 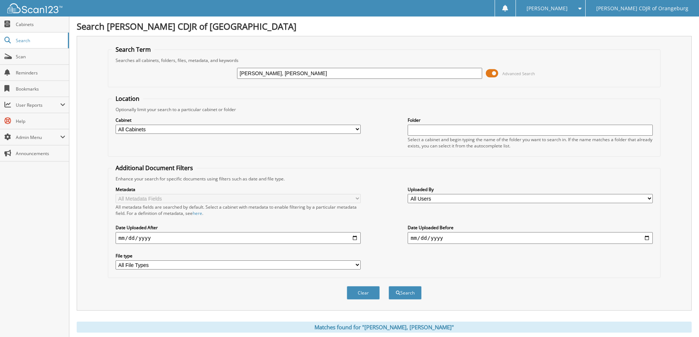 What do you see at coordinates (154, 168) in the screenshot?
I see `legend: Additional Document Filters` at bounding box center [154, 168].